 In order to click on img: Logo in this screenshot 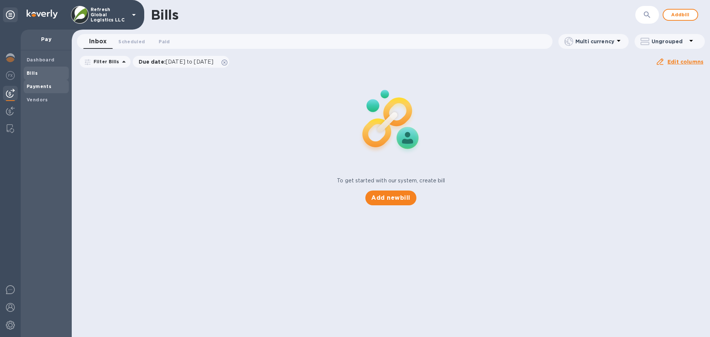, I will do `click(42, 14)`.